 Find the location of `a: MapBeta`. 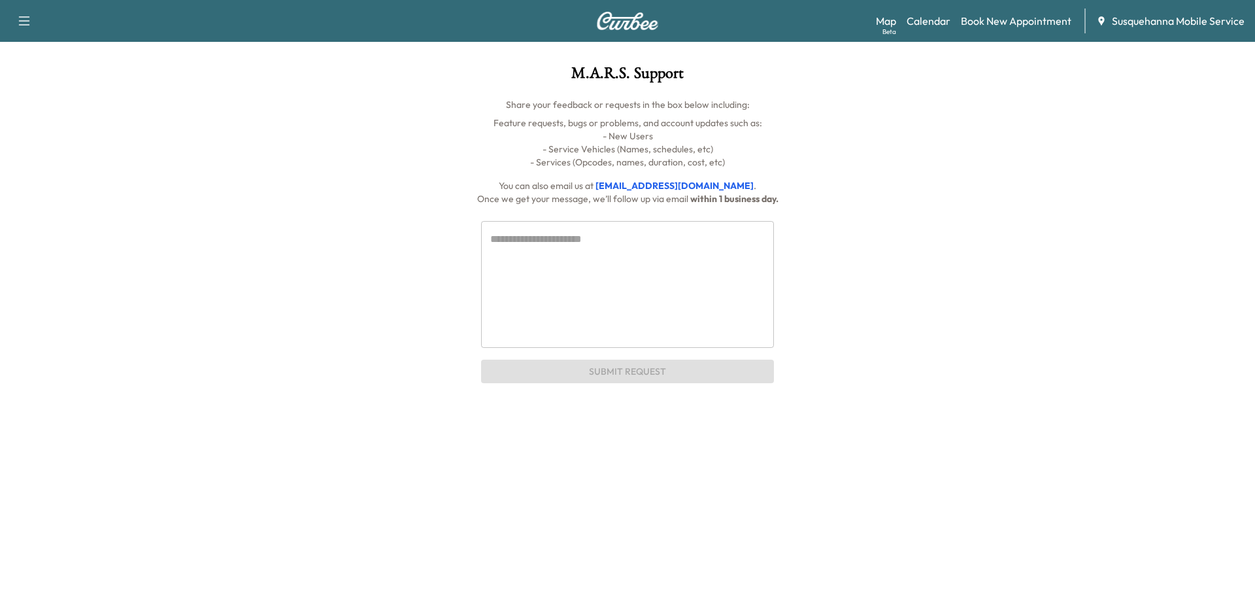

a: MapBeta is located at coordinates (886, 21).